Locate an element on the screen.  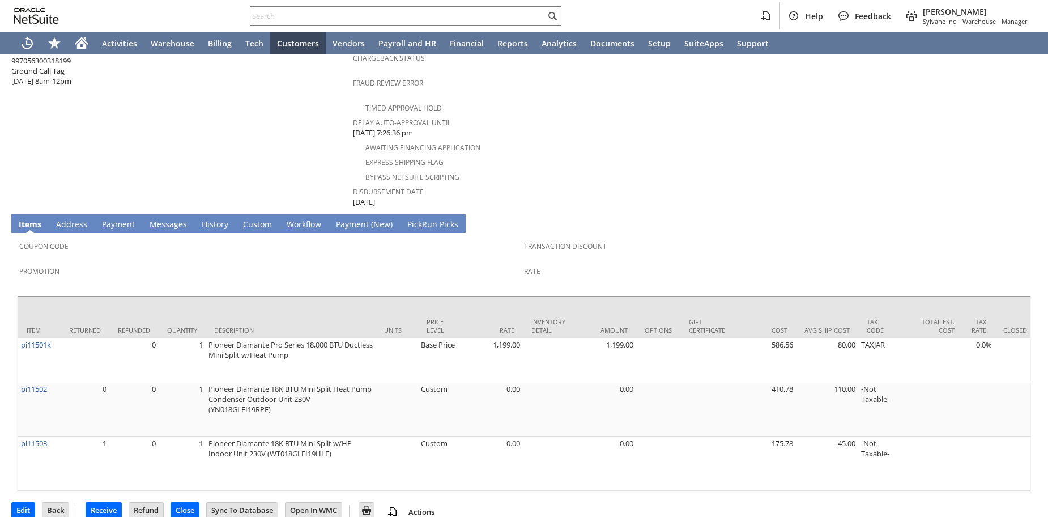
a: Support is located at coordinates (753, 43).